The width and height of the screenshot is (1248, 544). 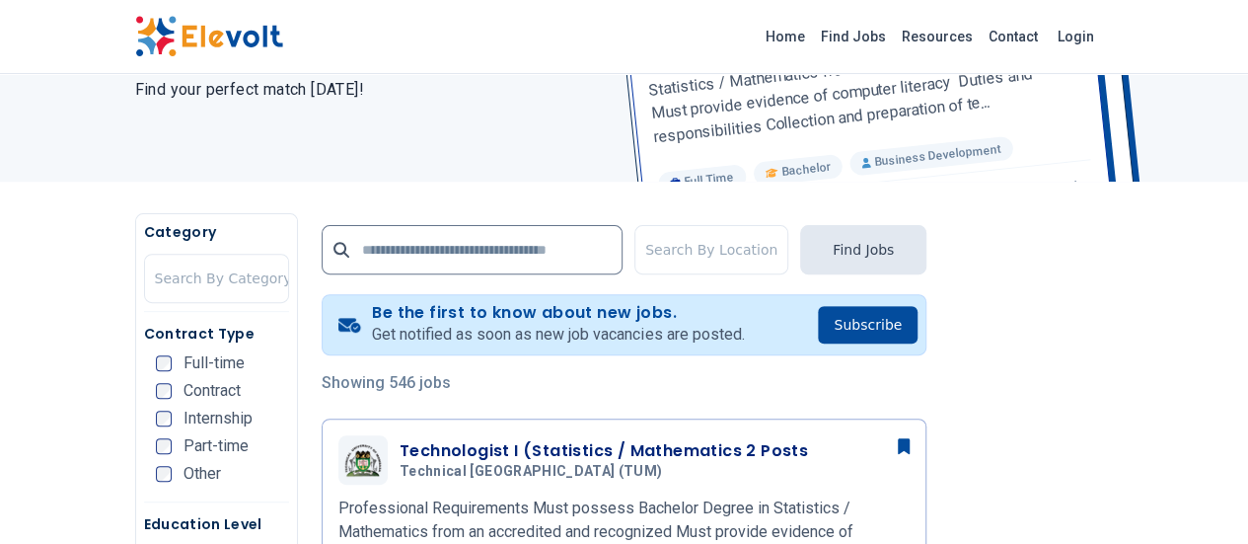 I want to click on h4: Be the first to know about new jobs., so click(x=557, y=313).